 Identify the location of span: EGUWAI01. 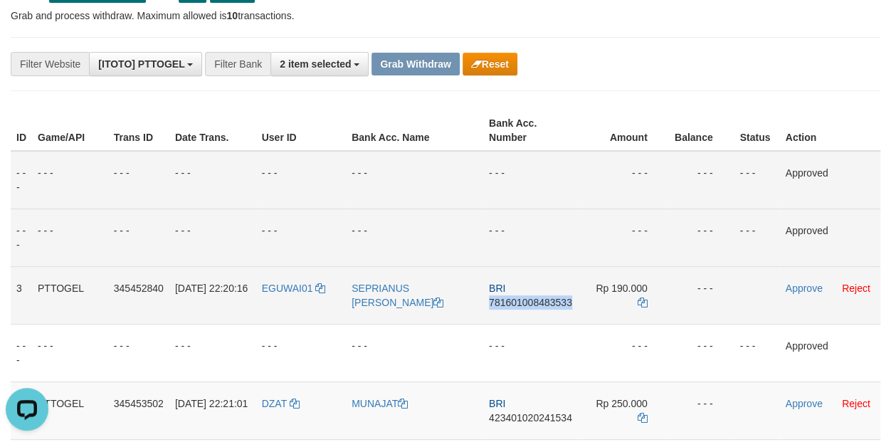
(287, 288).